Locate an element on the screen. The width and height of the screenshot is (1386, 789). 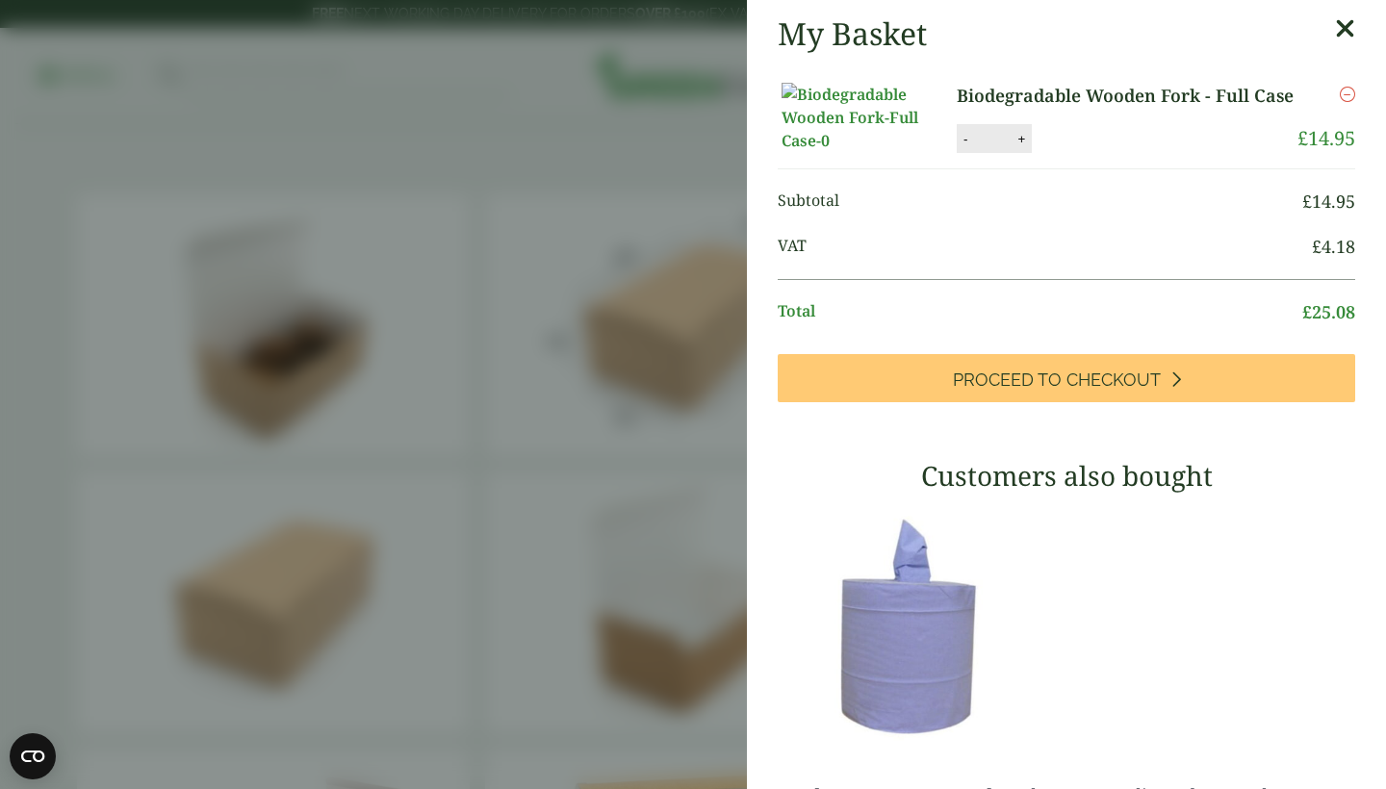
span: Total is located at coordinates (1040, 312).